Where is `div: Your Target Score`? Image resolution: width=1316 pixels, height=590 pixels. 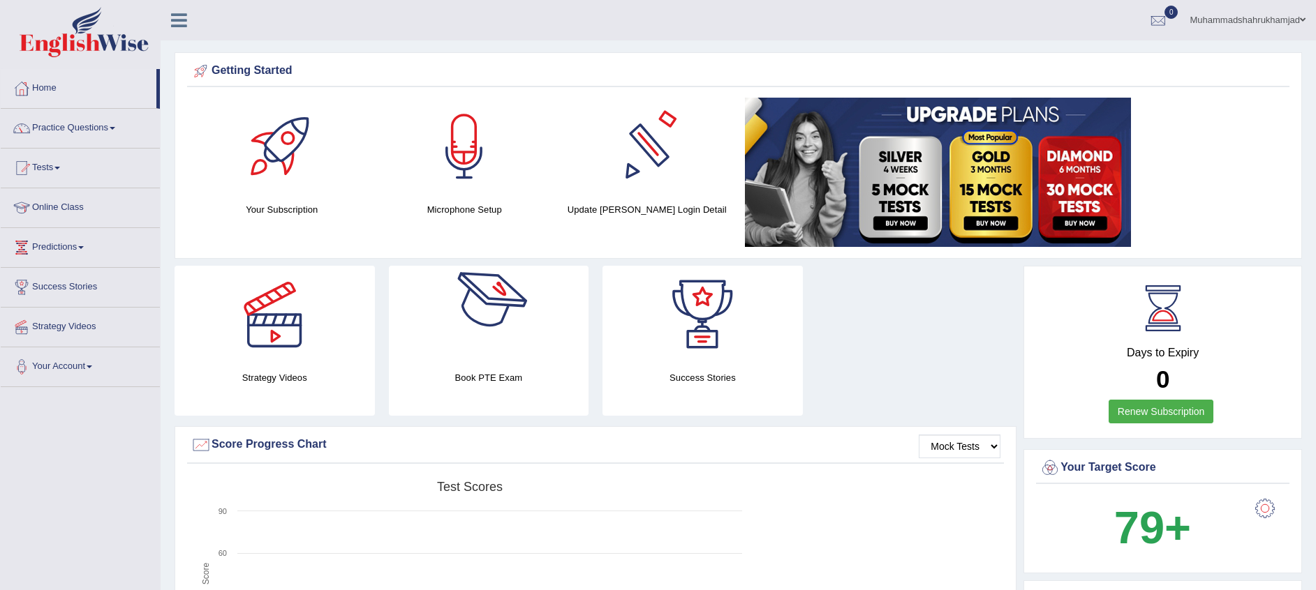 div: Your Target Score is located at coordinates (1162, 468).